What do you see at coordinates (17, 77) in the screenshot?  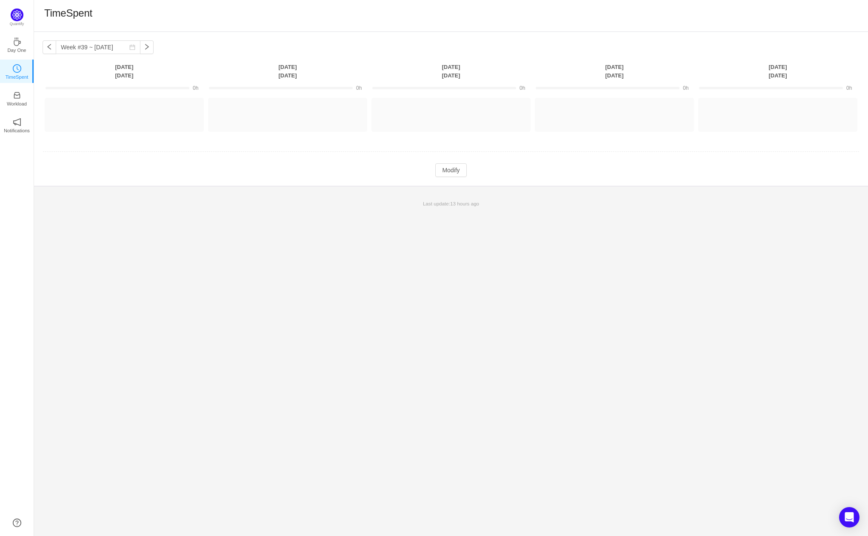 I see `p: TimeSpent` at bounding box center [17, 77].